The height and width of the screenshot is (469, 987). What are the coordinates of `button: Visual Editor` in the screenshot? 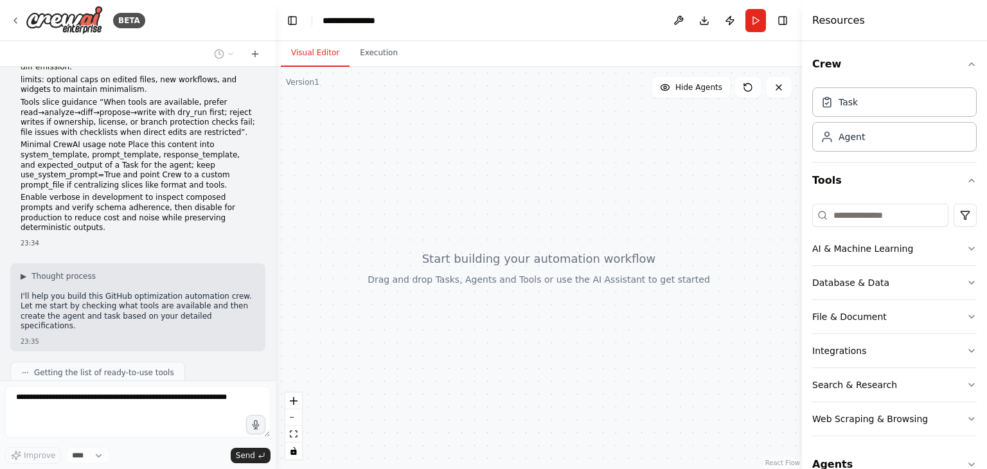 It's located at (315, 53).